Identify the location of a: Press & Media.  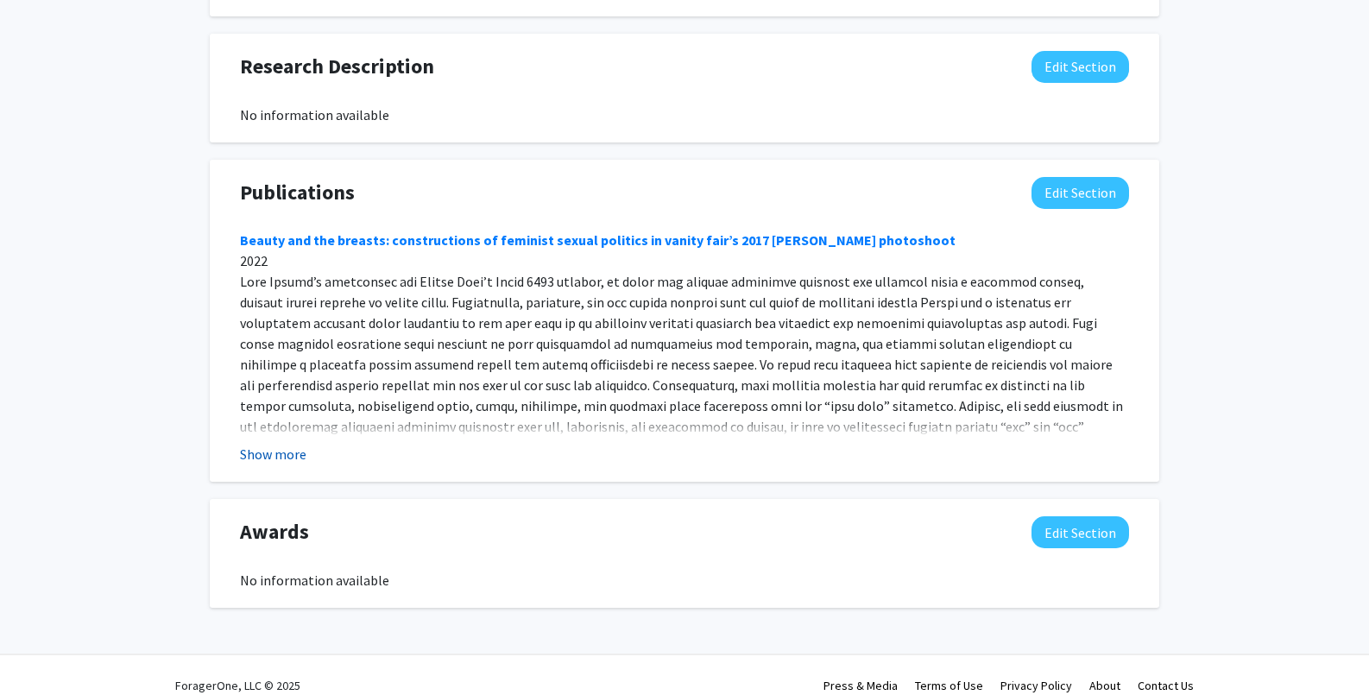
(860, 685).